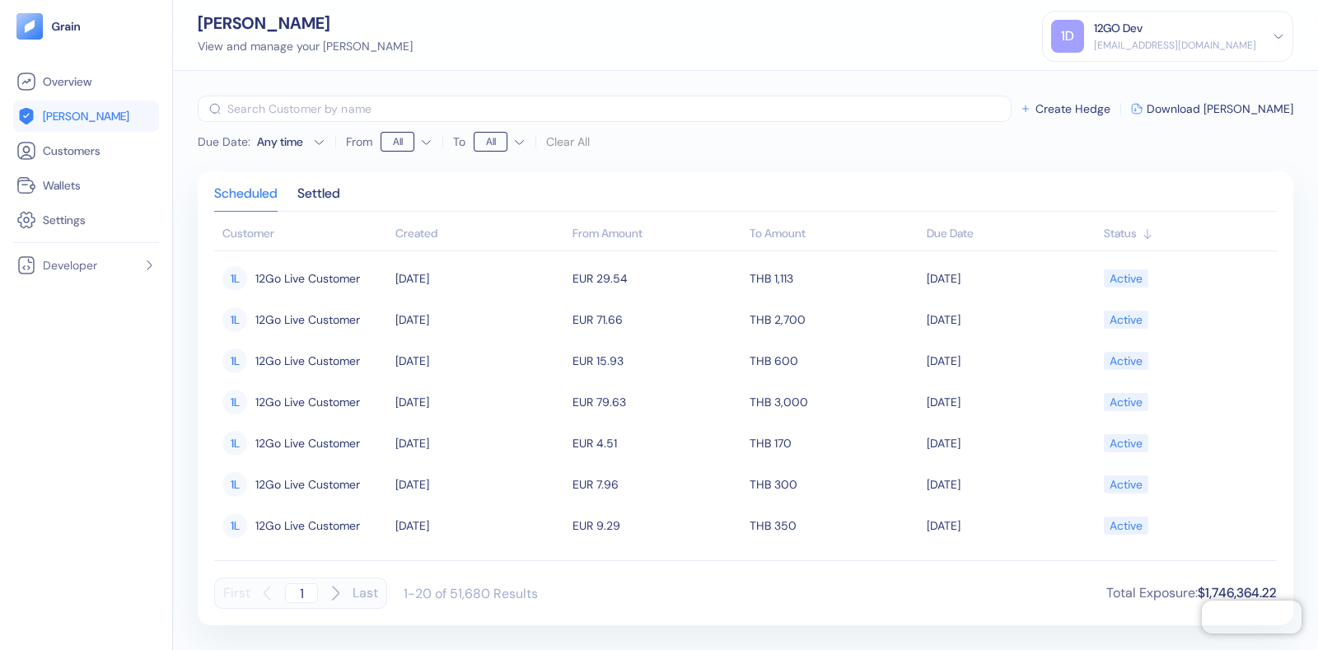  Describe the element at coordinates (67, 82) in the screenshot. I see `span: Overview` at that location.